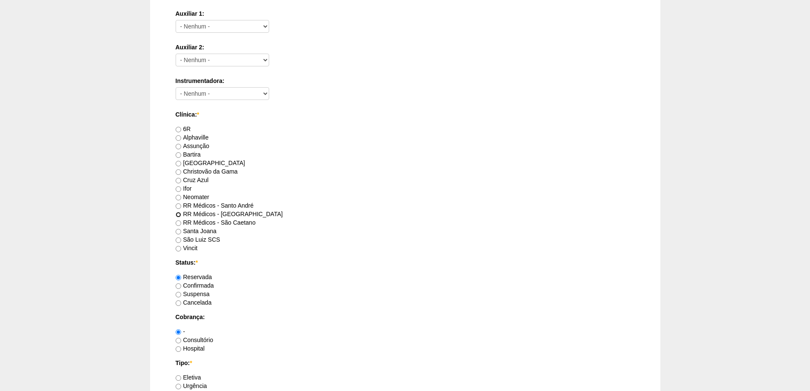 This screenshot has width=810, height=391. I want to click on label: Christovão da Gama, so click(207, 171).